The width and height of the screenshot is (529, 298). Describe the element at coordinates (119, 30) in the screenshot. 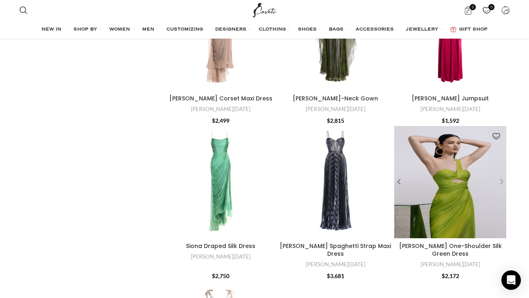

I see `span: WOMEN` at that location.